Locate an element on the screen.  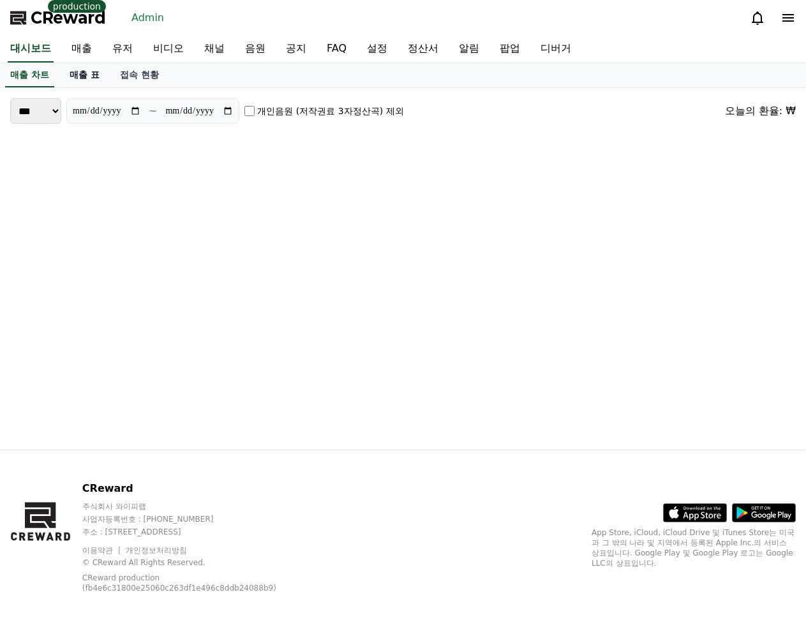
div: 오늘의 환율: ₩ is located at coordinates (760, 111).